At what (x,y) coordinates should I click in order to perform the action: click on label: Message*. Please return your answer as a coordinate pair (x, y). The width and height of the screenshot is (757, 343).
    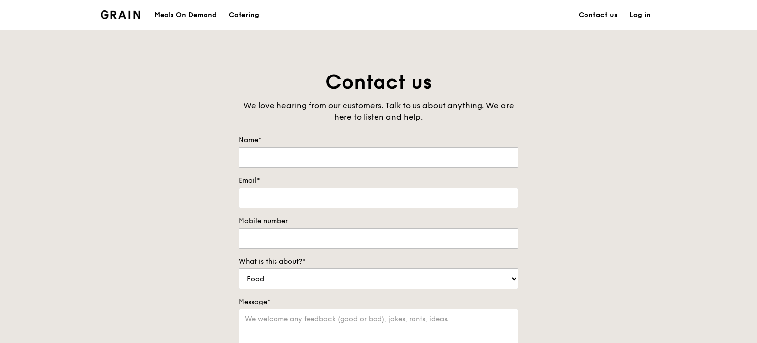
    Looking at the image, I should click on (379, 302).